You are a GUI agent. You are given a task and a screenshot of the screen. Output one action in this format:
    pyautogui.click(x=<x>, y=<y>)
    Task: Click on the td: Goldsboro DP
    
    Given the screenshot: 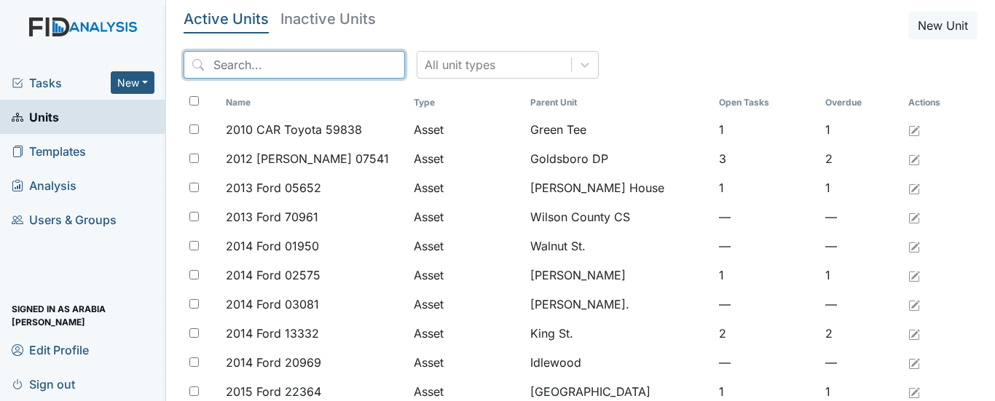 What is the action you would take?
    pyautogui.click(x=618, y=159)
    